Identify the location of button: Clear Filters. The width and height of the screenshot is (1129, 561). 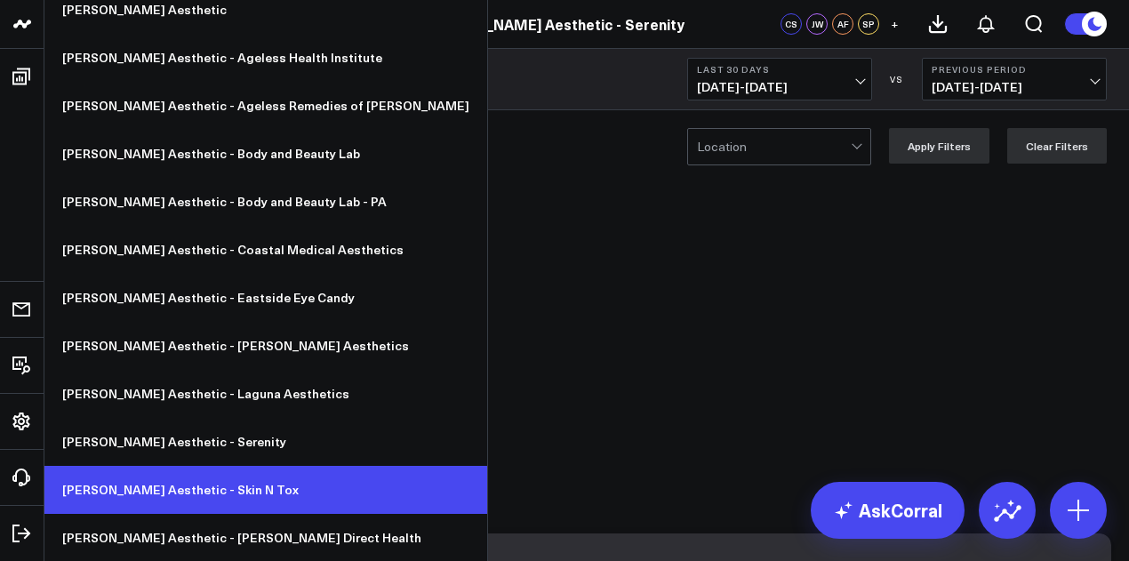
(1057, 146).